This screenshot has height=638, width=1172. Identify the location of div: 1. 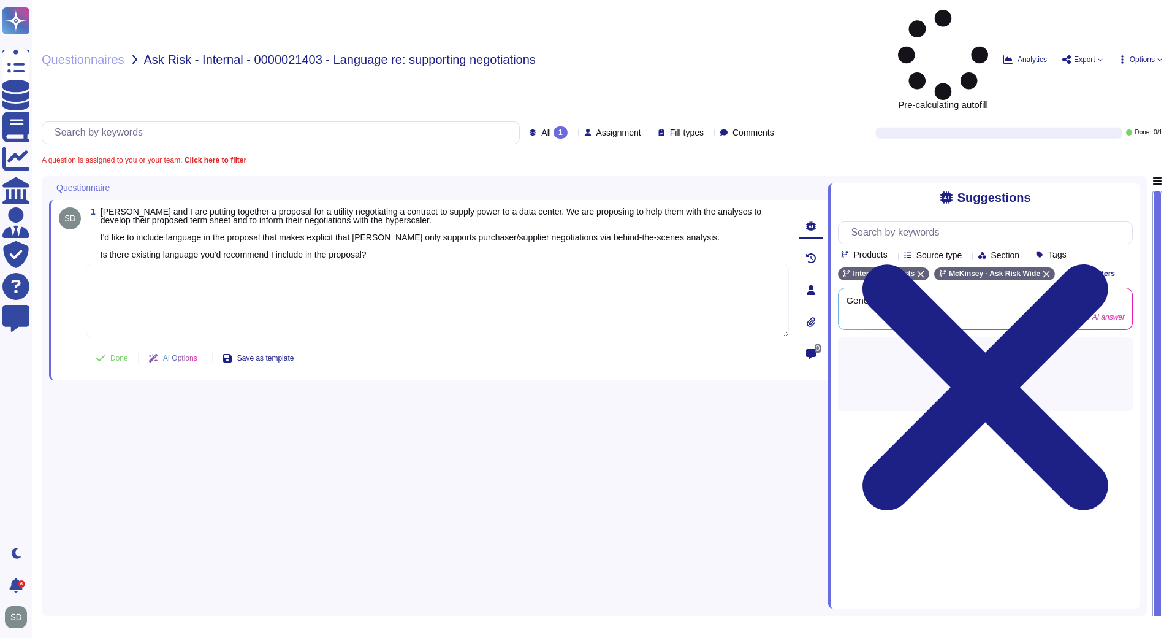
(560, 132).